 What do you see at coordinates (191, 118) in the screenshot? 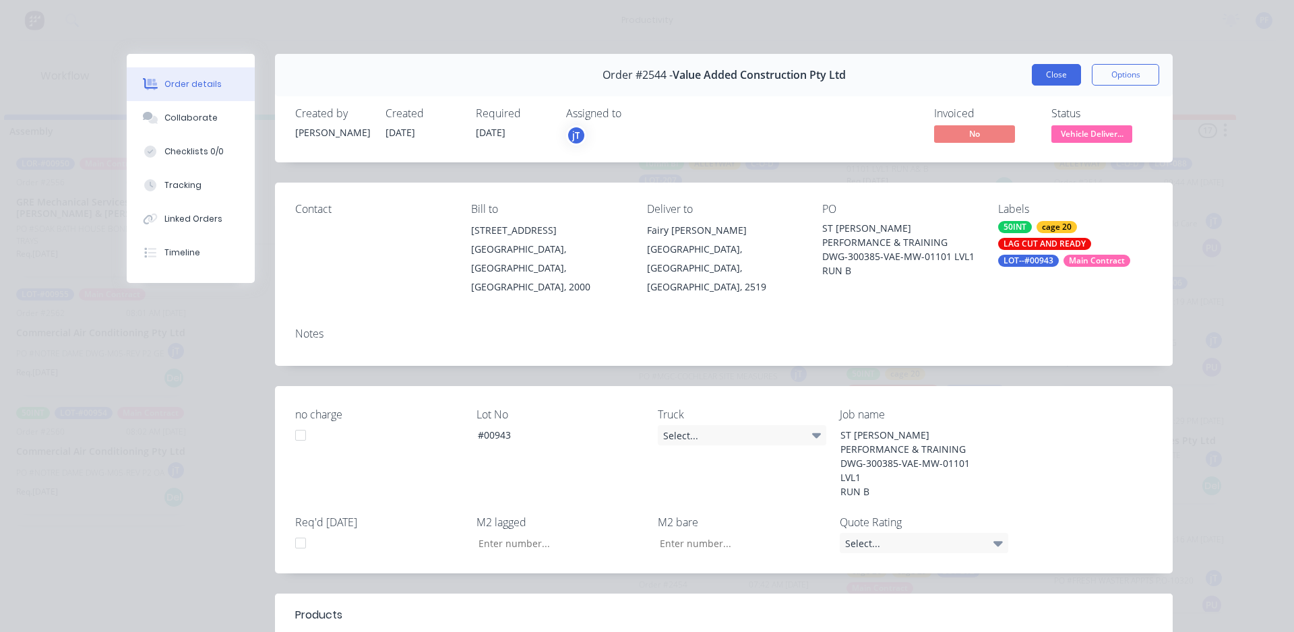
I see `div: Collaborate` at bounding box center [191, 118].